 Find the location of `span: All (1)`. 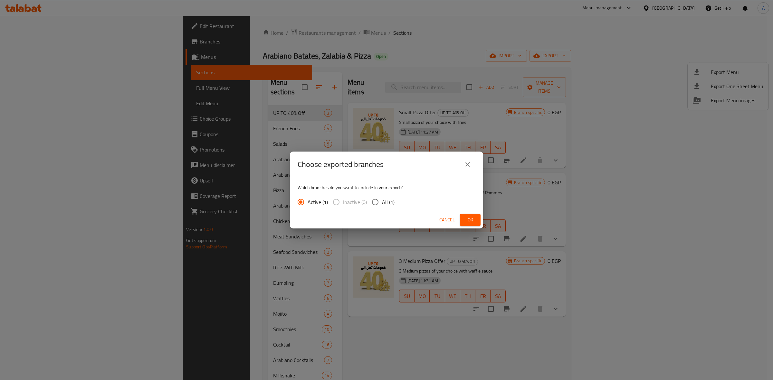

span: All (1) is located at coordinates (388, 202).